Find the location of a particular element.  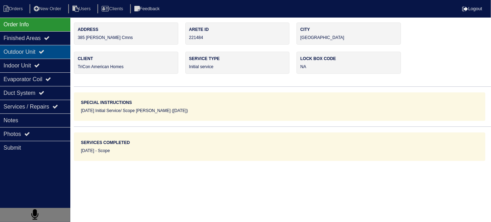

div: NA is located at coordinates (348, 63).